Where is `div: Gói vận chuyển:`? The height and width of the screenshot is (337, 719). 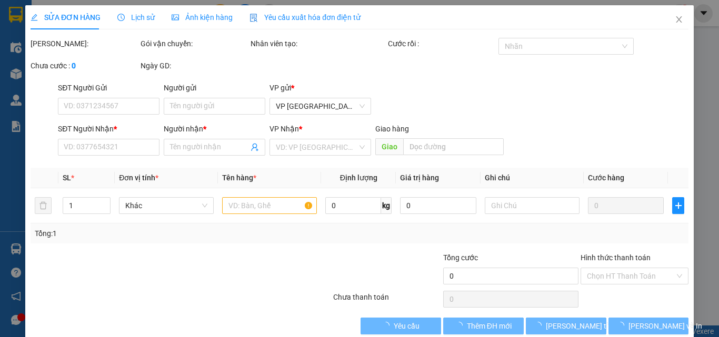 div: Gói vận chuyển: is located at coordinates (194, 44).